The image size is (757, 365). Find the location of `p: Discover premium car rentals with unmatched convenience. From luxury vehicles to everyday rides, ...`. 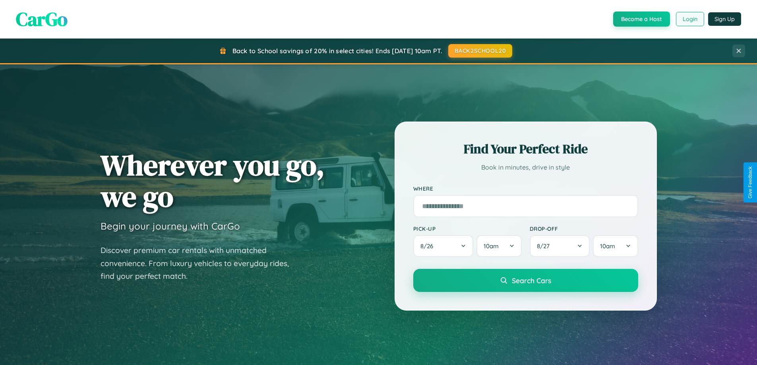

p: Discover premium car rentals with unmatched convenience. From luxury vehicles to everyday rides, ... is located at coordinates (200, 264).